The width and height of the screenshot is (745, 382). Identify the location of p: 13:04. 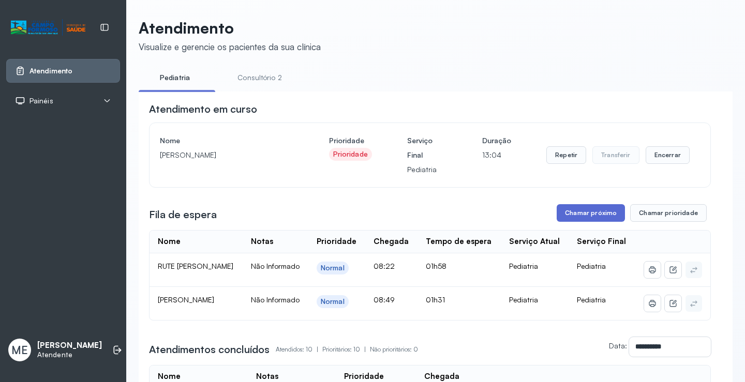
(497, 155).